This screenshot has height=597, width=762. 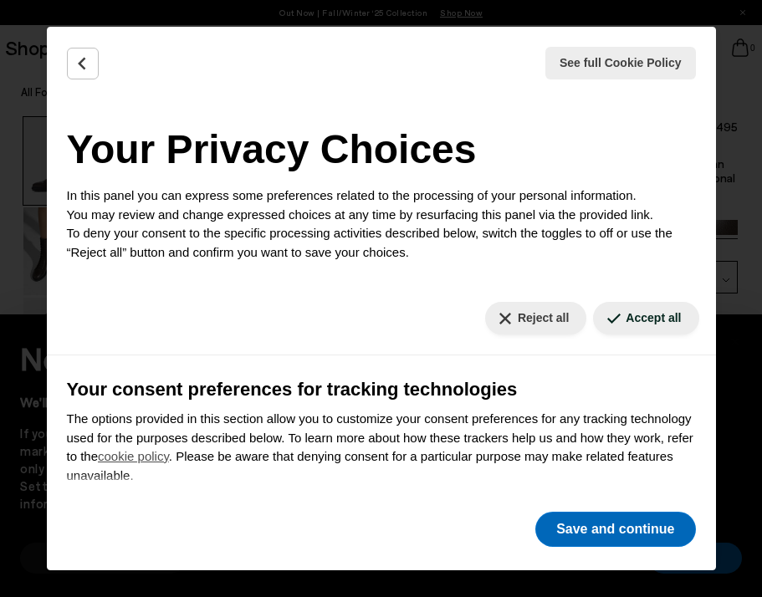 I want to click on button: See full Cookie Policy, so click(x=620, y=63).